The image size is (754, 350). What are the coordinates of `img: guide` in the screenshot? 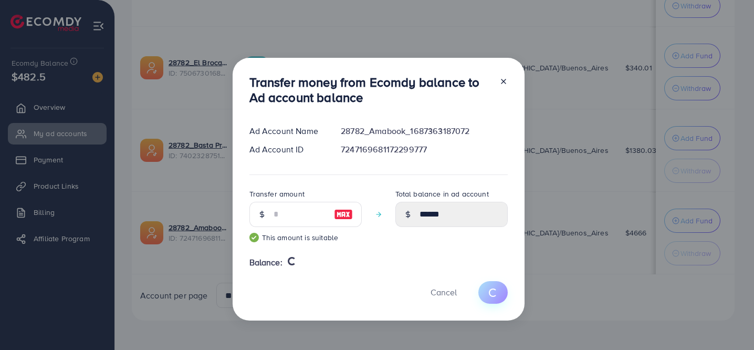 It's located at (254, 237).